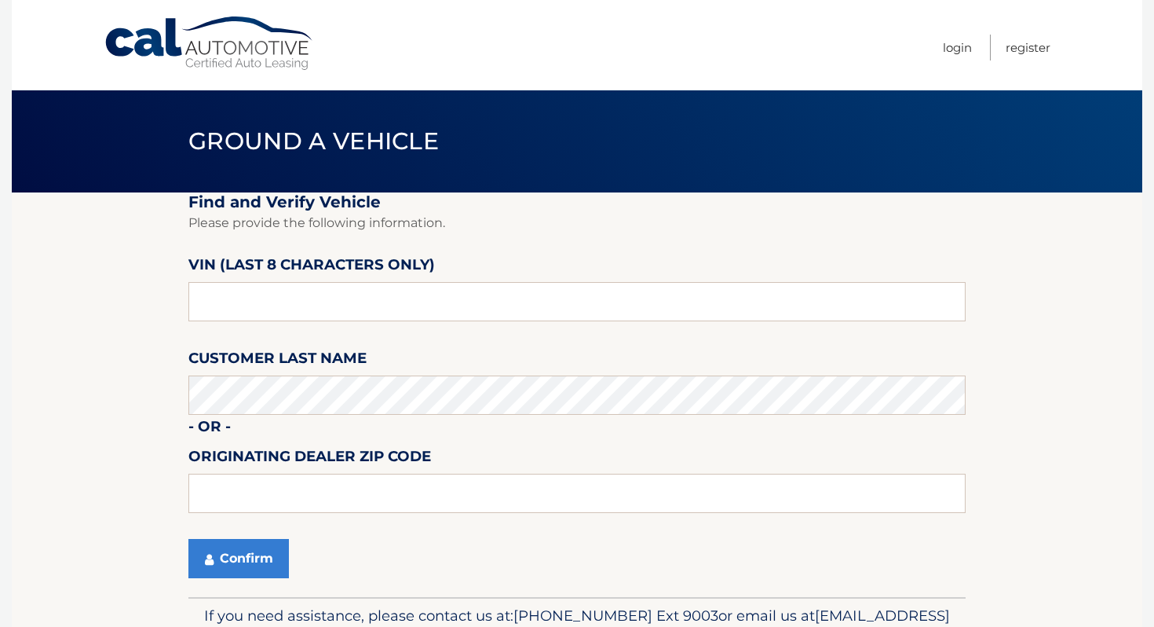 This screenshot has height=627, width=1154. Describe the element at coordinates (313, 141) in the screenshot. I see `span: Ground a Vehicle` at that location.